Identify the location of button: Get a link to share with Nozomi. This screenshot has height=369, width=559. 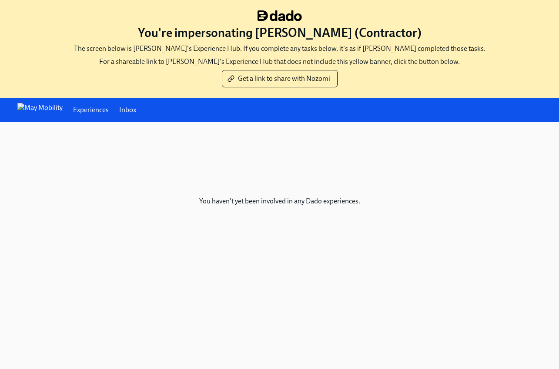
(280, 79).